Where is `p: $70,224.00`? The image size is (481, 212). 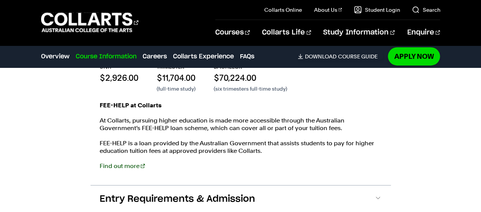
p: $70,224.00 is located at coordinates (250, 78).